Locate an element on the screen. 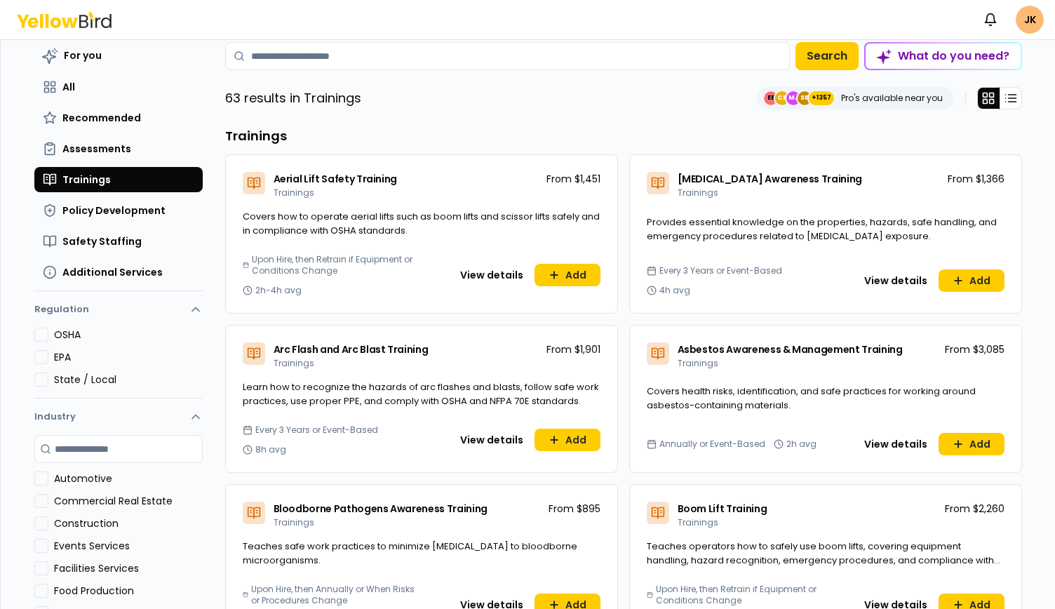 Image resolution: width=1055 pixels, height=609 pixels. label: EPA is located at coordinates (128, 357).